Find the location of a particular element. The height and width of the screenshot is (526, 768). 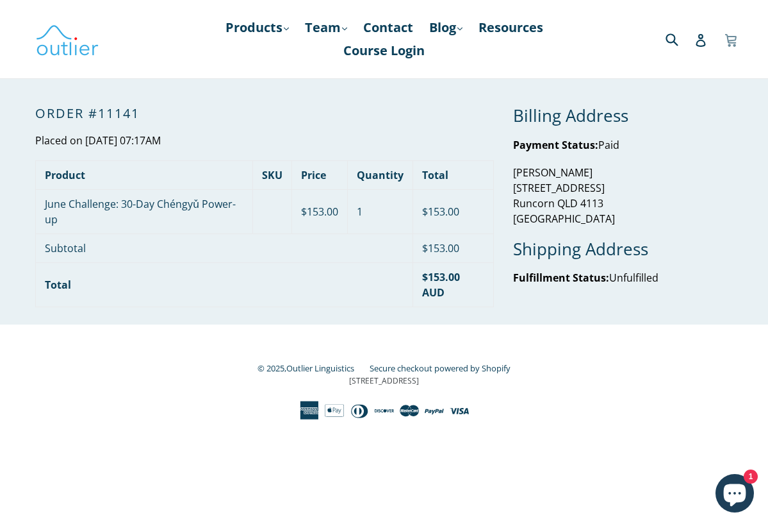

a: Resources is located at coordinates (511, 28).